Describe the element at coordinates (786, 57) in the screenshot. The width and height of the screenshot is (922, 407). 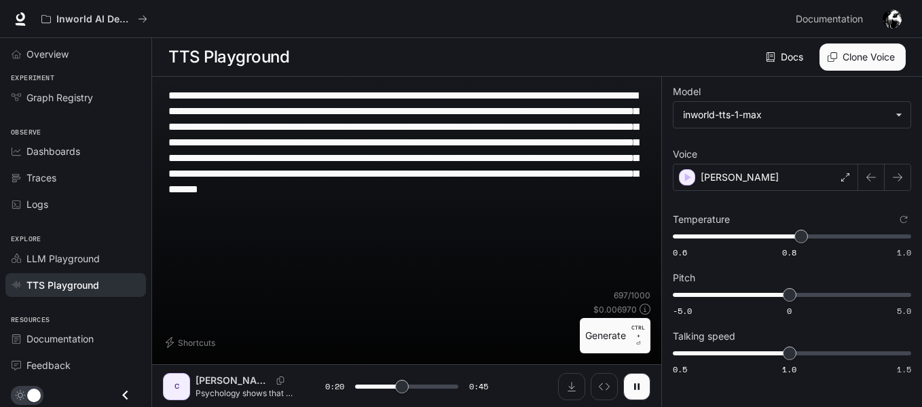
I see `a: Docs` at that location.